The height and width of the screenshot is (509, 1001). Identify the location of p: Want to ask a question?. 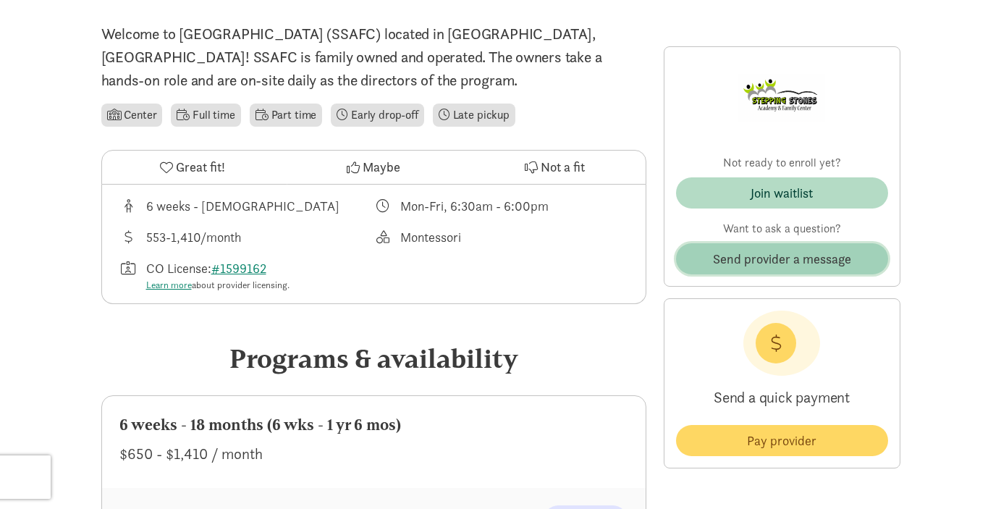
(782, 229).